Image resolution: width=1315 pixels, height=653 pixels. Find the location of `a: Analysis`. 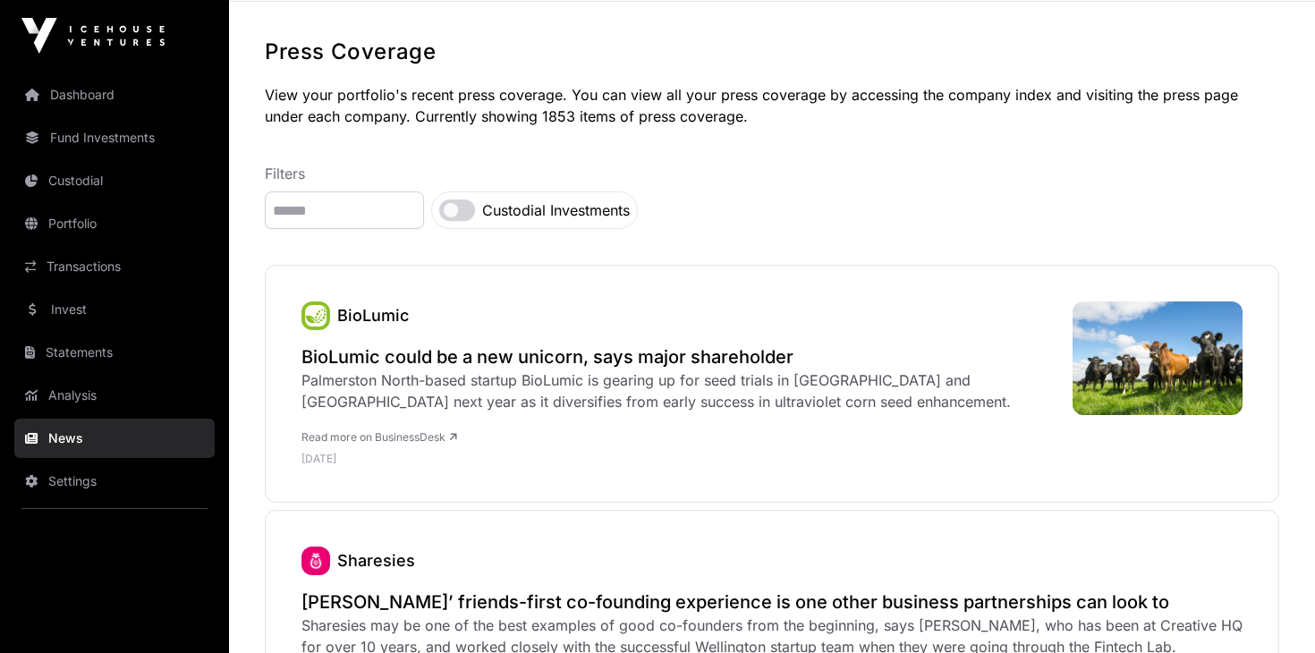

a: Analysis is located at coordinates (115, 396).